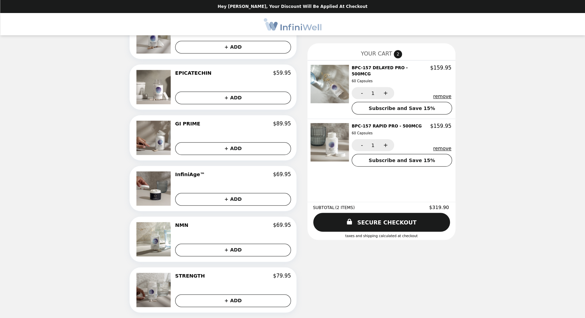  I want to click on a: SECURE CHECKOUT, so click(381, 222).